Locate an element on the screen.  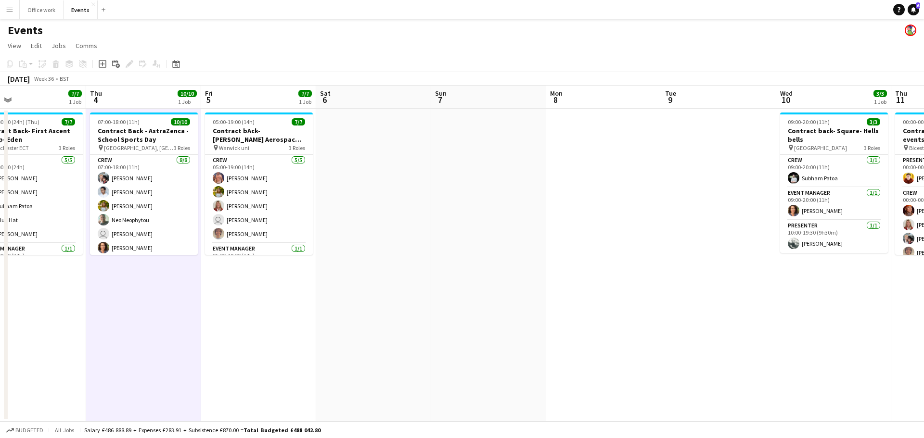
h3: Contract Back - AstraZenca - School Sports Day is located at coordinates (144, 135).